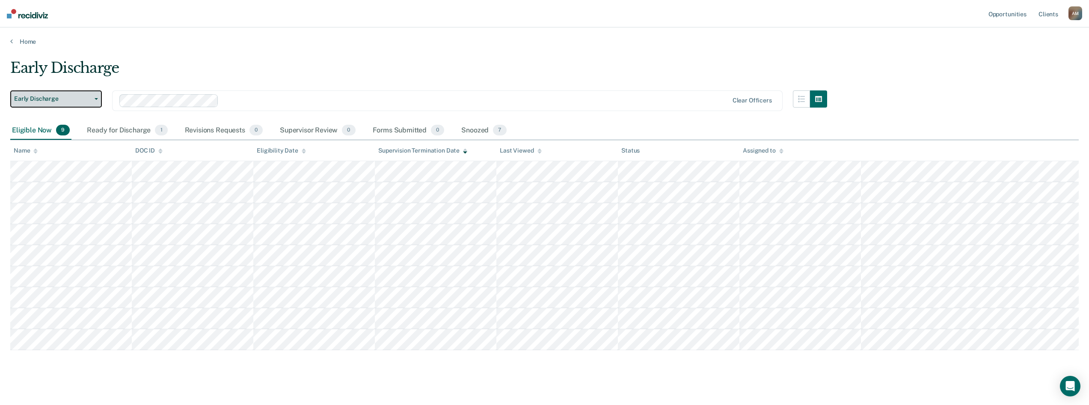 The height and width of the screenshot is (405, 1089). What do you see at coordinates (484, 131) in the screenshot?
I see `div: Snoozed7` at bounding box center [484, 131].